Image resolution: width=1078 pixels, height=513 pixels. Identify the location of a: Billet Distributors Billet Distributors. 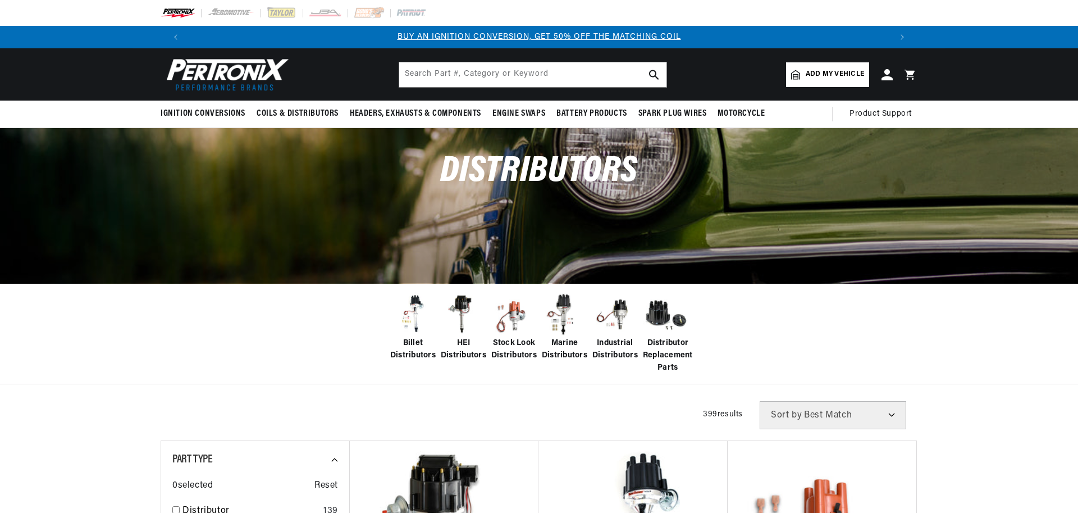
(413, 327).